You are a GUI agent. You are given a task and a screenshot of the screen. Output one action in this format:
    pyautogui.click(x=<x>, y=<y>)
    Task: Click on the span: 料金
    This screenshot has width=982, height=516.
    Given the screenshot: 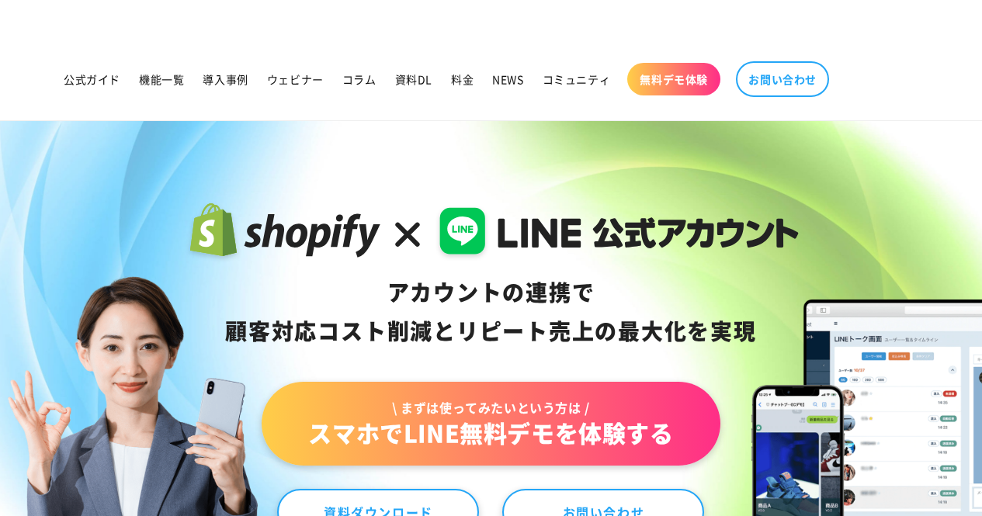 What is the action you would take?
    pyautogui.click(x=462, y=79)
    